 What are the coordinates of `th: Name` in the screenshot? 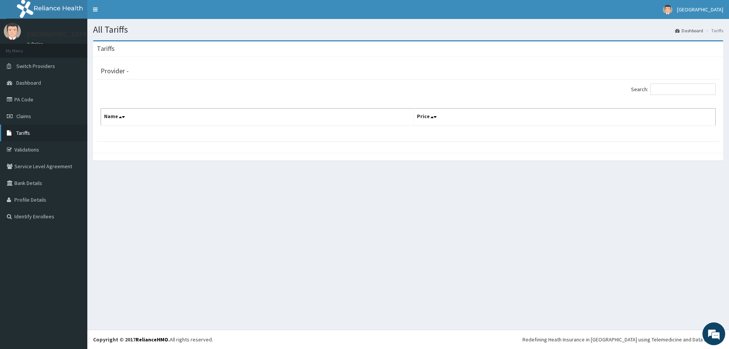 It's located at (257, 117).